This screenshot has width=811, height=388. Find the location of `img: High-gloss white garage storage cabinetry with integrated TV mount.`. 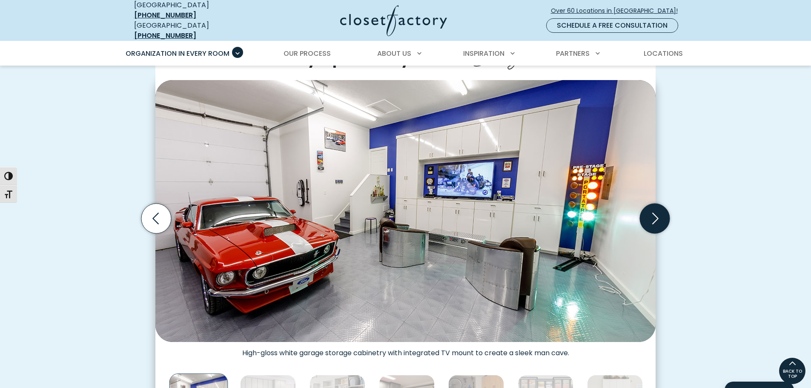

img: High-gloss white garage storage cabinetry with integrated TV mount. is located at coordinates (405, 211).